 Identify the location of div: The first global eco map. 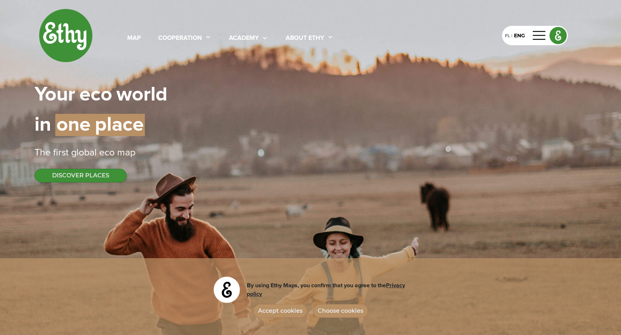
(311, 153).